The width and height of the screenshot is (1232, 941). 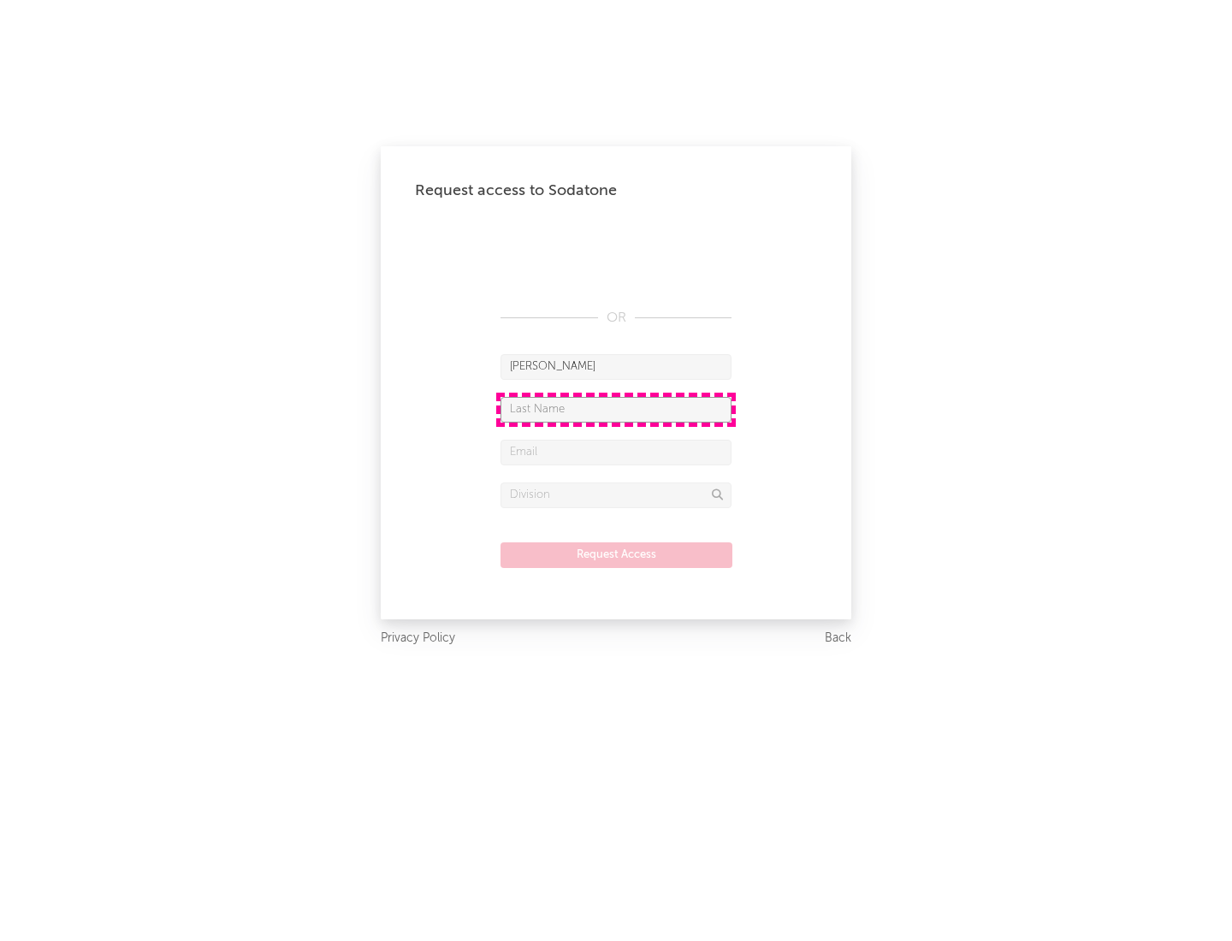 What do you see at coordinates (616, 495) in the screenshot?
I see `input: Division` at bounding box center [616, 495].